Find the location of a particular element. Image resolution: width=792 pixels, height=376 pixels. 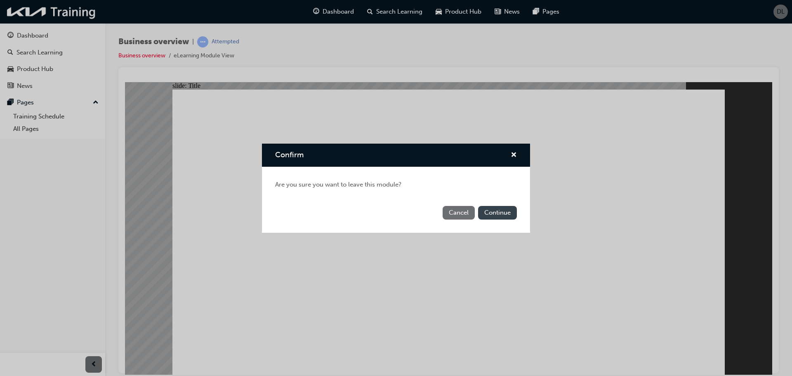

button: cross-icon is located at coordinates (514, 155).